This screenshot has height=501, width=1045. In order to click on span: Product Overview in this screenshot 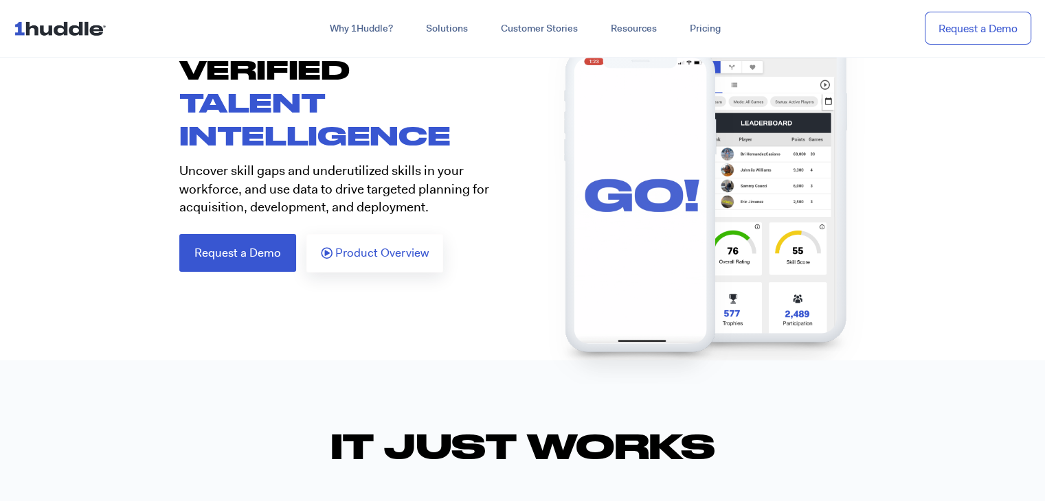, I will do `click(382, 253)`.